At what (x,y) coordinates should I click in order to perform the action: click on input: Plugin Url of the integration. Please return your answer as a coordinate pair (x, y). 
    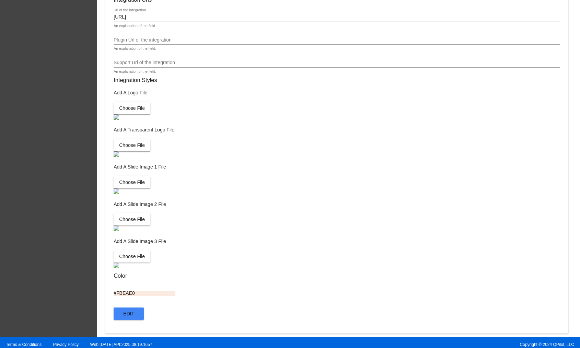
    Looking at the image, I should click on (337, 40).